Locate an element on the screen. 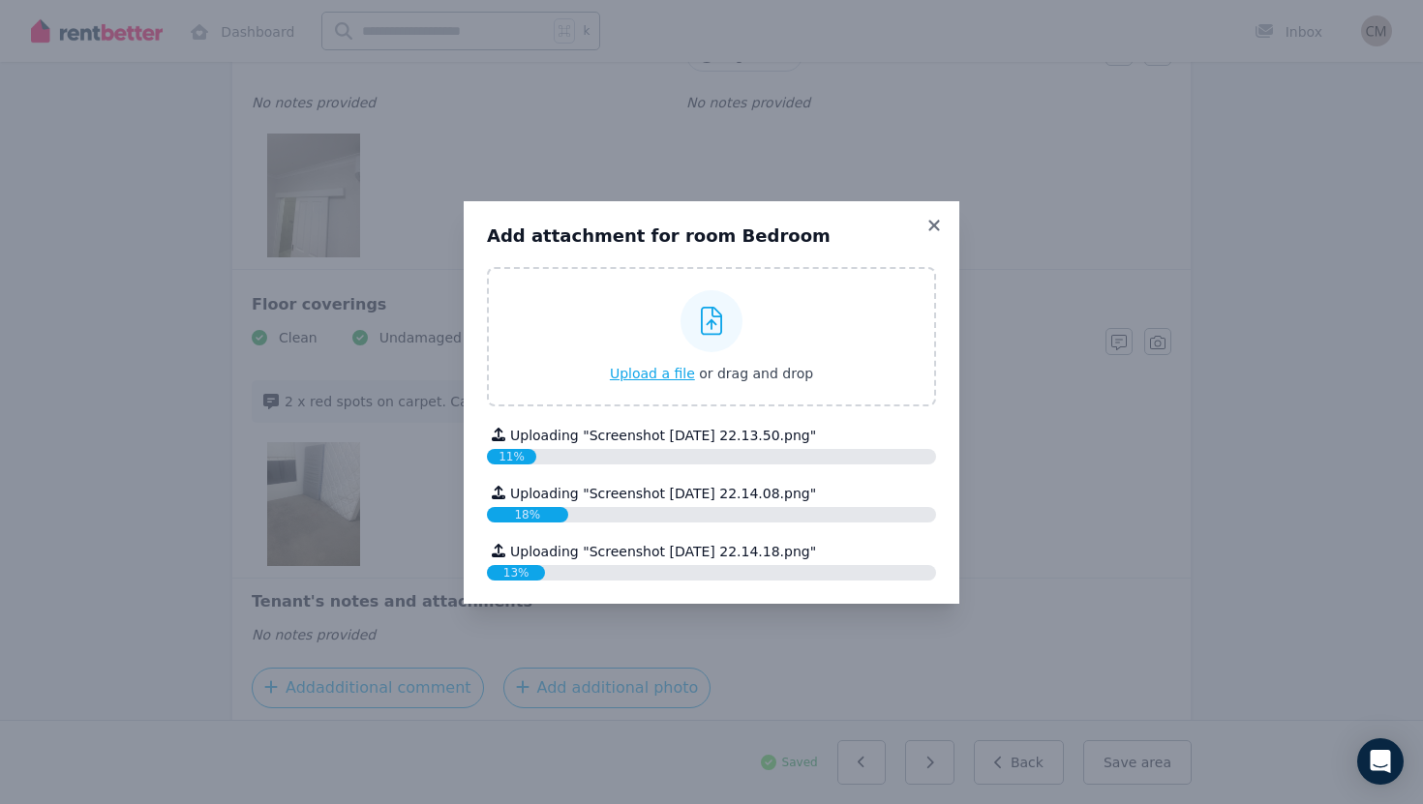 The width and height of the screenshot is (1423, 804). span: 11% is located at coordinates (511, 457).